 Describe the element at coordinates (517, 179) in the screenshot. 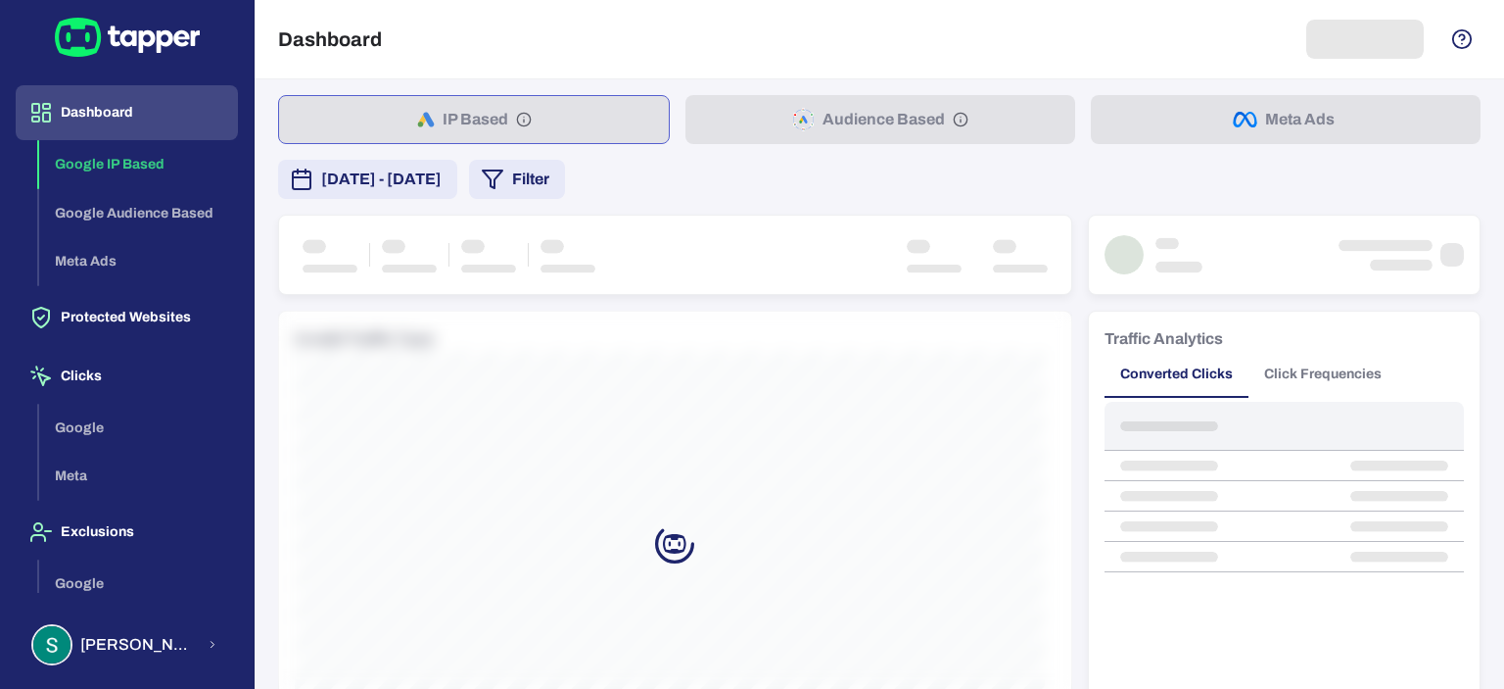

I see `button: Filter` at that location.